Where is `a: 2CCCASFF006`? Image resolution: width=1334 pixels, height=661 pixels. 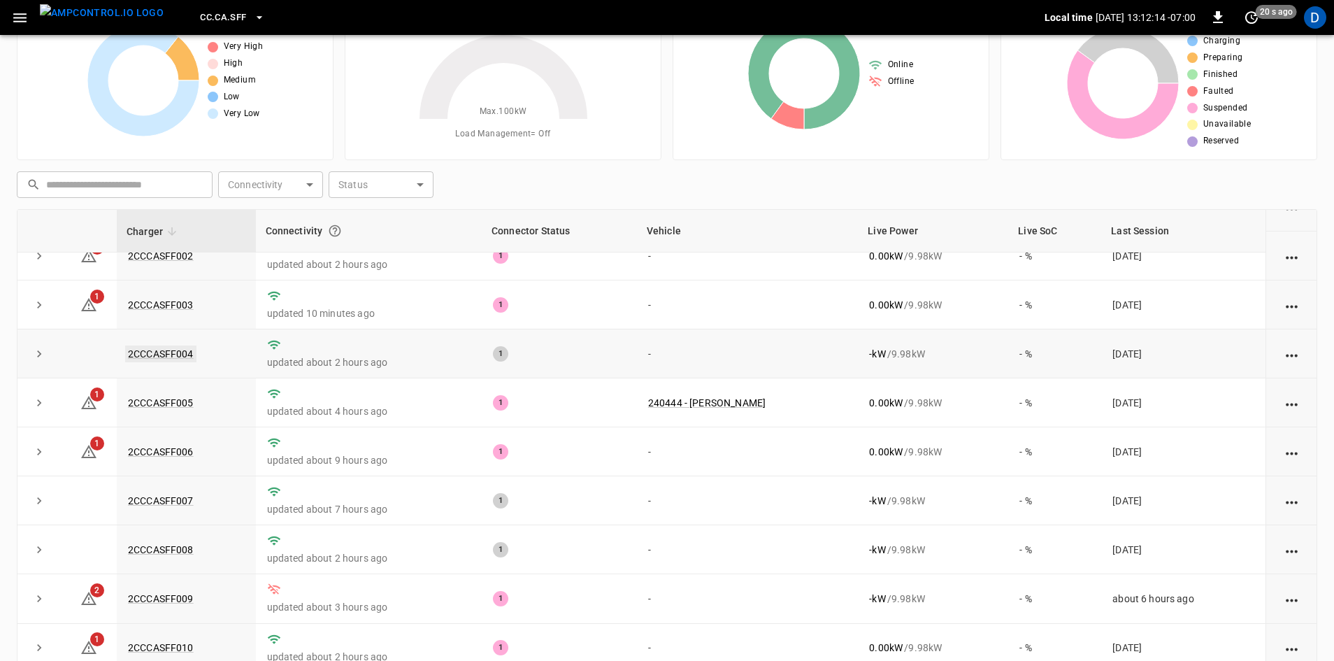 a: 2CCCASFF006 is located at coordinates (161, 452).